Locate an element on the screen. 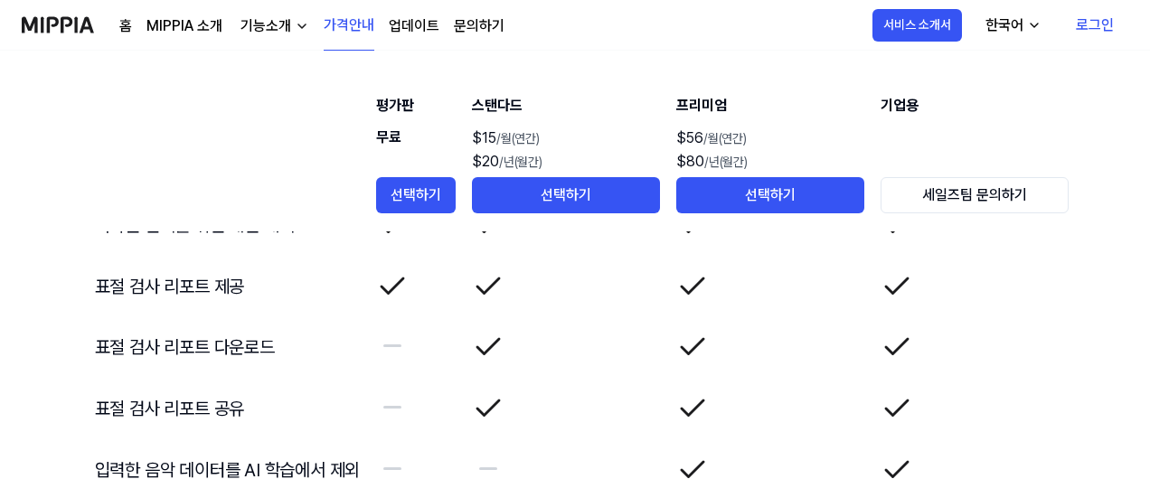 This screenshot has height=498, width=1150. a: MIPPIA 소개 is located at coordinates (184, 26).